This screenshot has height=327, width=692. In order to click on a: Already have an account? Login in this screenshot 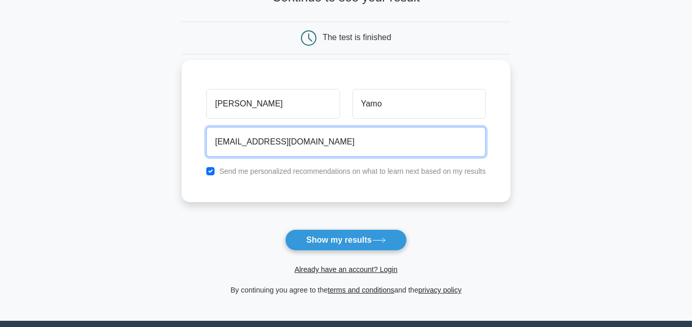, I will do `click(346, 269)`.